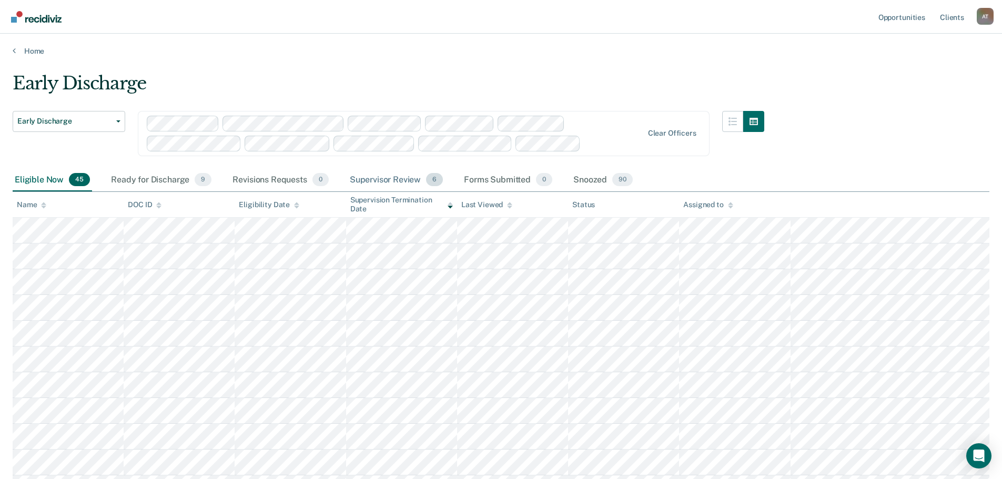  I want to click on span: 45, so click(79, 180).